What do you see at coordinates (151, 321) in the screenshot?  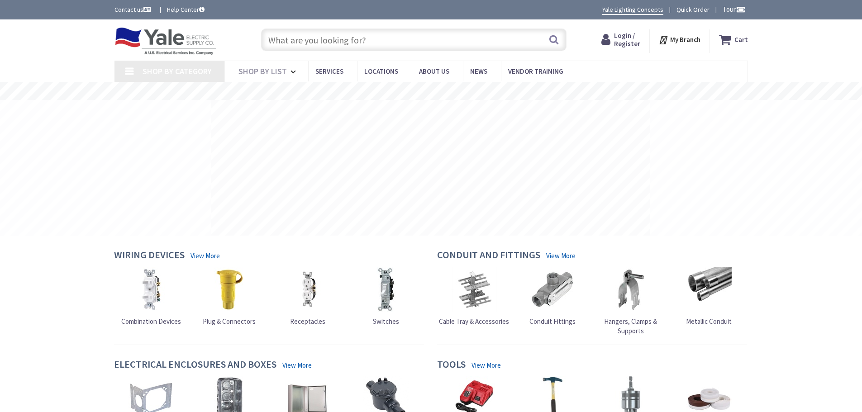 I see `span: Combination Devices` at bounding box center [151, 321].